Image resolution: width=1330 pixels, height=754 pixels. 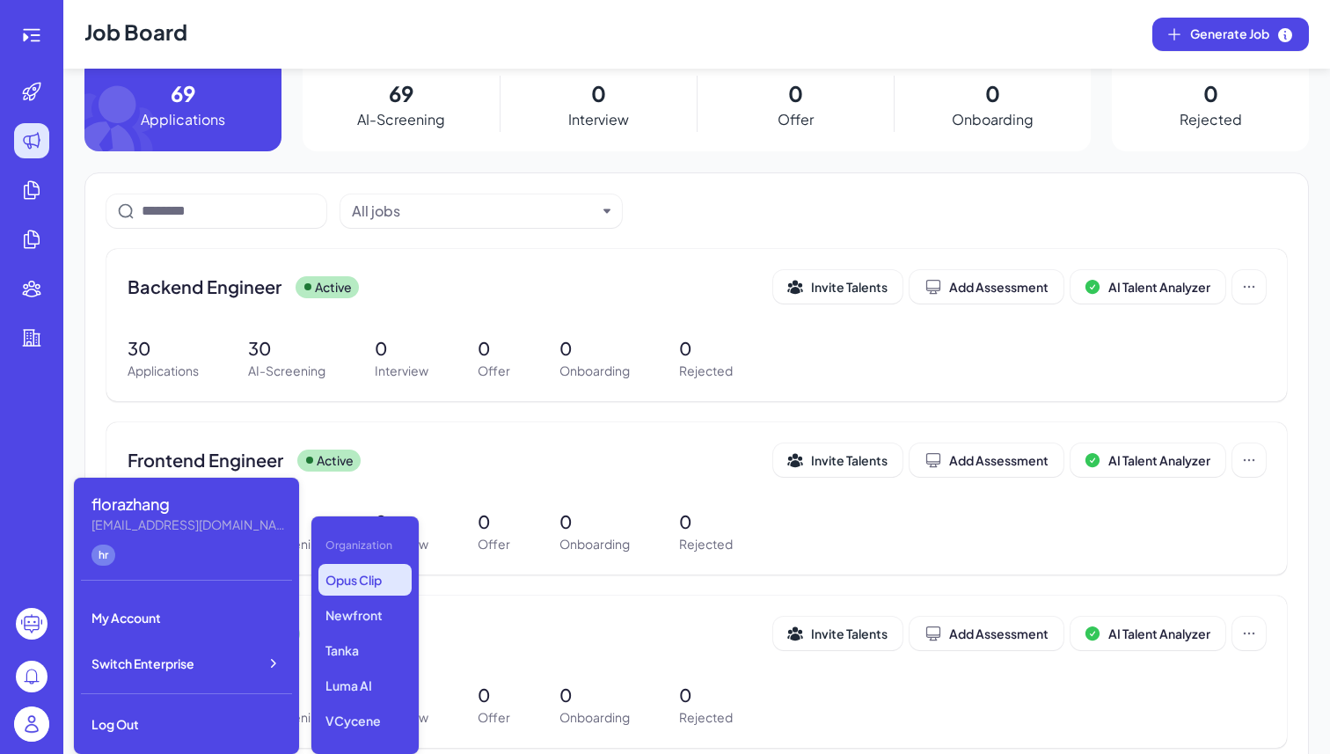 What do you see at coordinates (1242, 34) in the screenshot?
I see `span: Generate Job` at bounding box center [1242, 34].